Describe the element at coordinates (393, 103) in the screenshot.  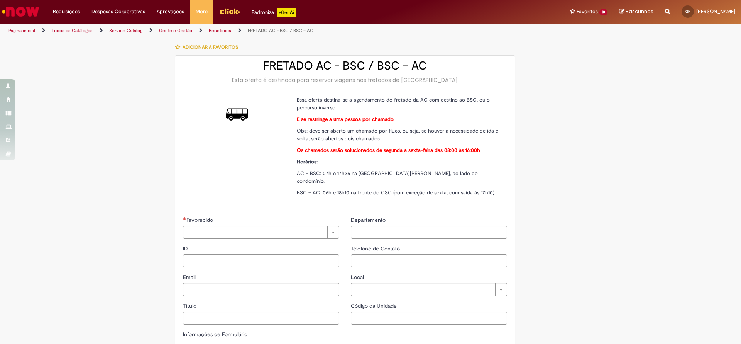
I see `span: Essa oferta destina-se a agendamento do fretado da AC com destino ao BSC, ou o percurso inverso.` at that location.